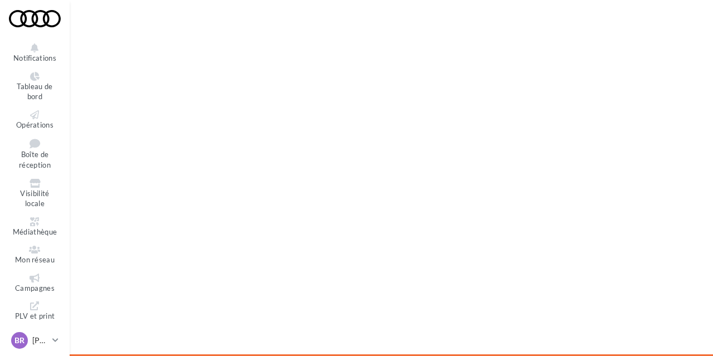 The height and width of the screenshot is (356, 713). Describe the element at coordinates (35, 154) in the screenshot. I see `a: Boîte de réception` at that location.